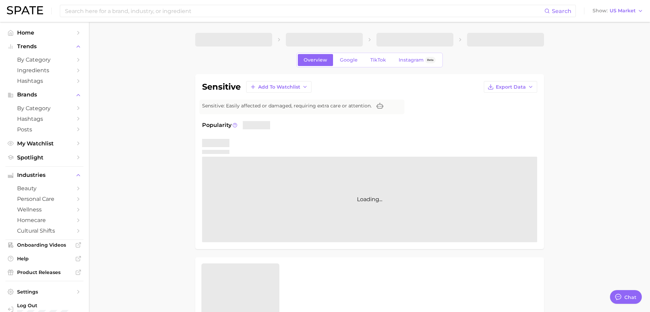 The image size is (650, 312). I want to click on span: Add to Watchlist, so click(279, 87).